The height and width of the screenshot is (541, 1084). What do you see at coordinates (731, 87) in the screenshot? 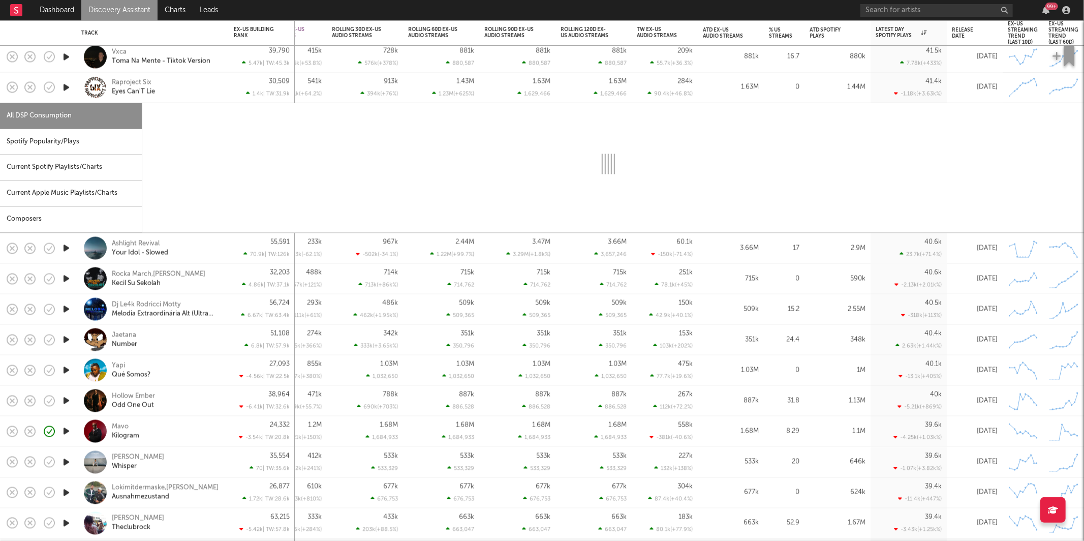
I see `div: 1.63M` at bounding box center [731, 87].